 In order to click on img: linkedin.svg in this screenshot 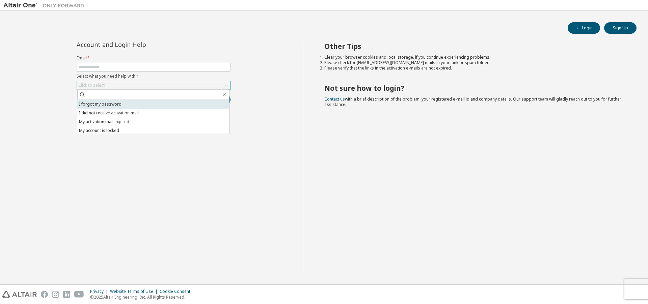, I will do `click(67, 294)`.